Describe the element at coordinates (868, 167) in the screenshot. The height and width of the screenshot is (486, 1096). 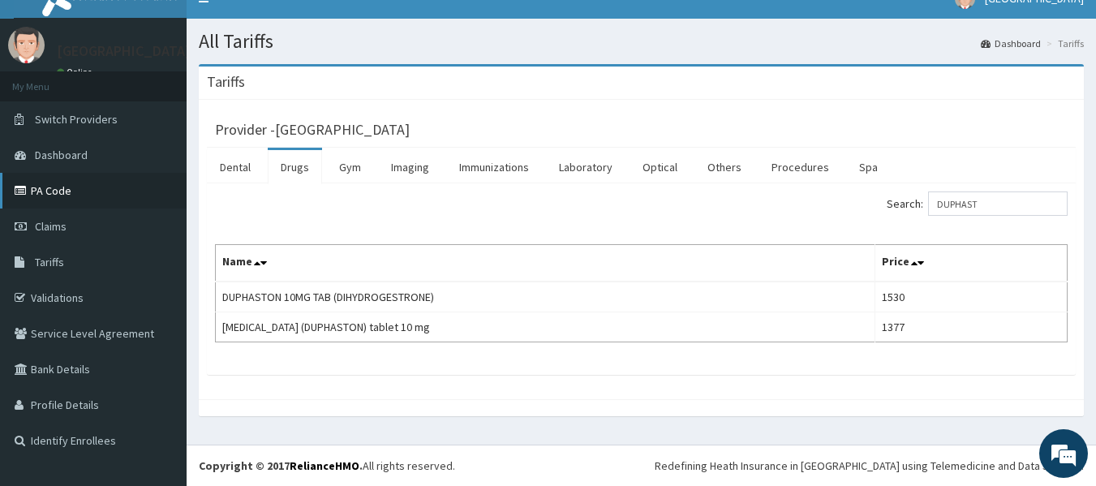
I see `a: Spa` at that location.